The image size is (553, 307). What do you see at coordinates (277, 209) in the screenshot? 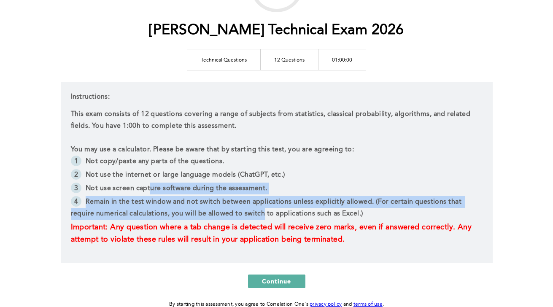
I see `li: Remain in the test window and not switch between applications unless explicitly allowed. (For cer...` at bounding box center [277, 209].